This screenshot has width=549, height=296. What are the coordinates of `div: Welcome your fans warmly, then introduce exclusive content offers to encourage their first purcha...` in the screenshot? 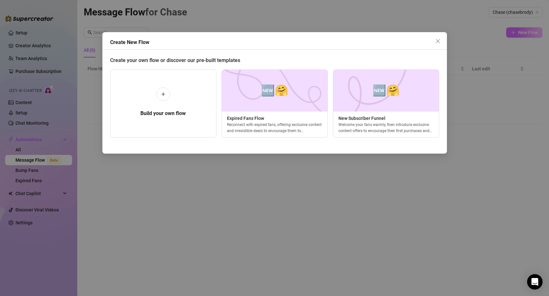 It's located at (386, 128).